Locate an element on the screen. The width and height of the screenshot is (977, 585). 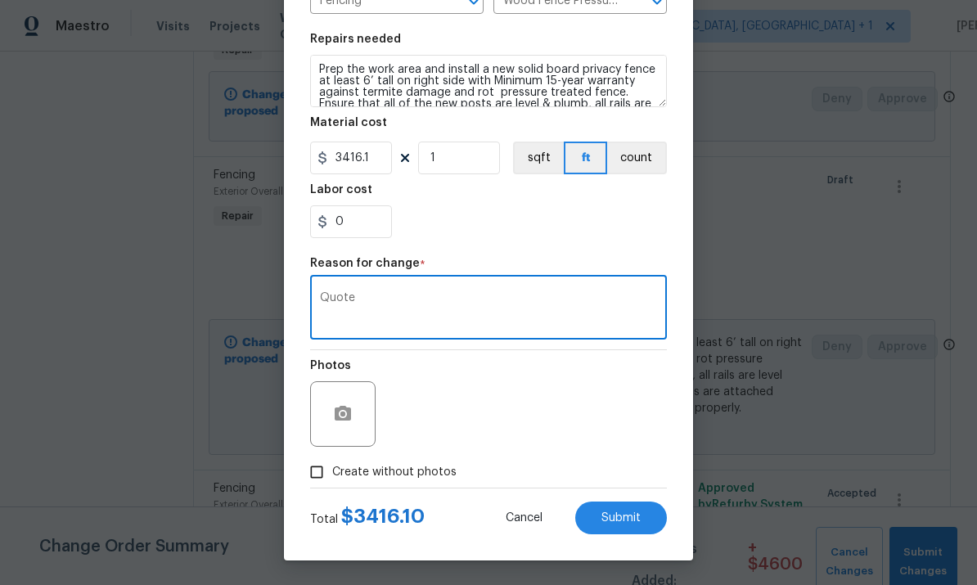
button: count is located at coordinates (637, 158).